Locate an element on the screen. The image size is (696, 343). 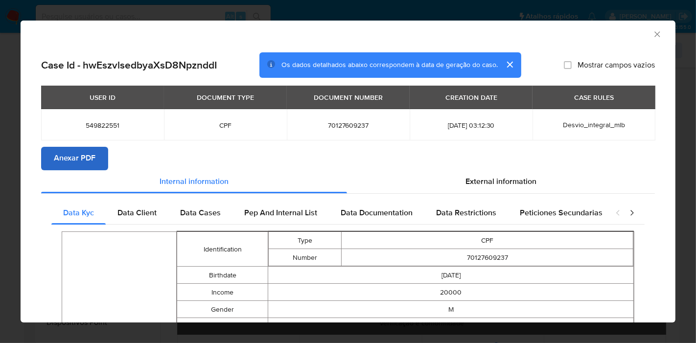
div: closure-recommendation-modal is located at coordinates (348, 171).